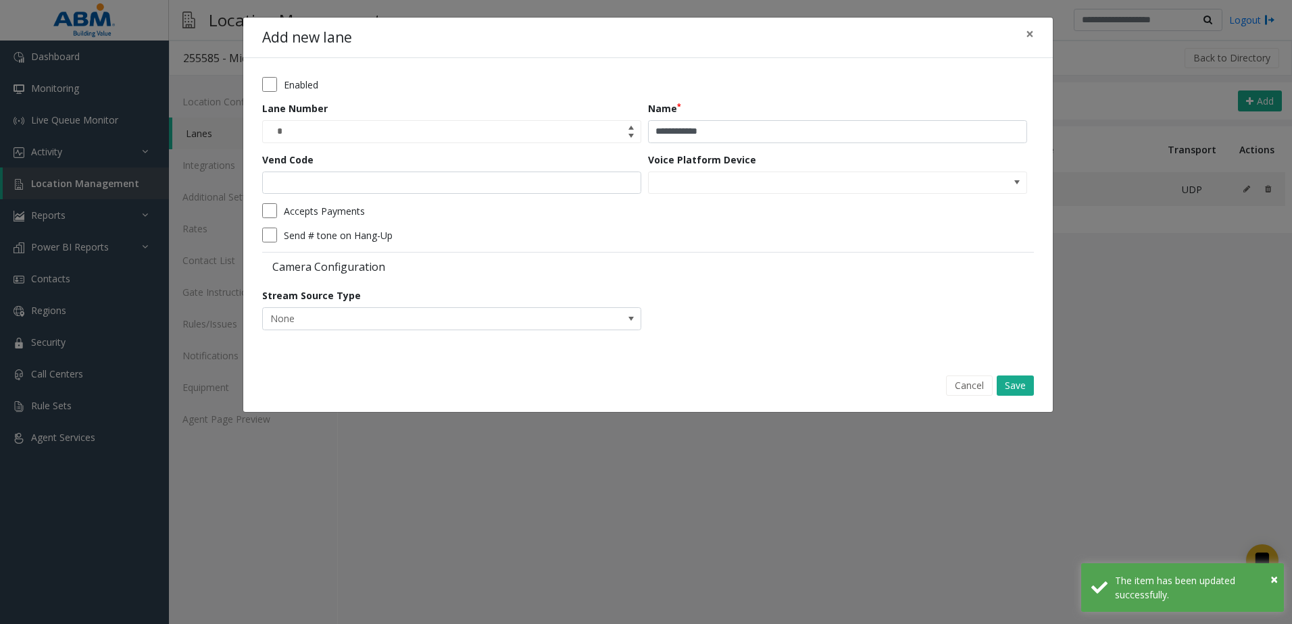  What do you see at coordinates (1194, 588) in the screenshot?
I see `div: The item has been updated successfully.` at bounding box center [1194, 588].